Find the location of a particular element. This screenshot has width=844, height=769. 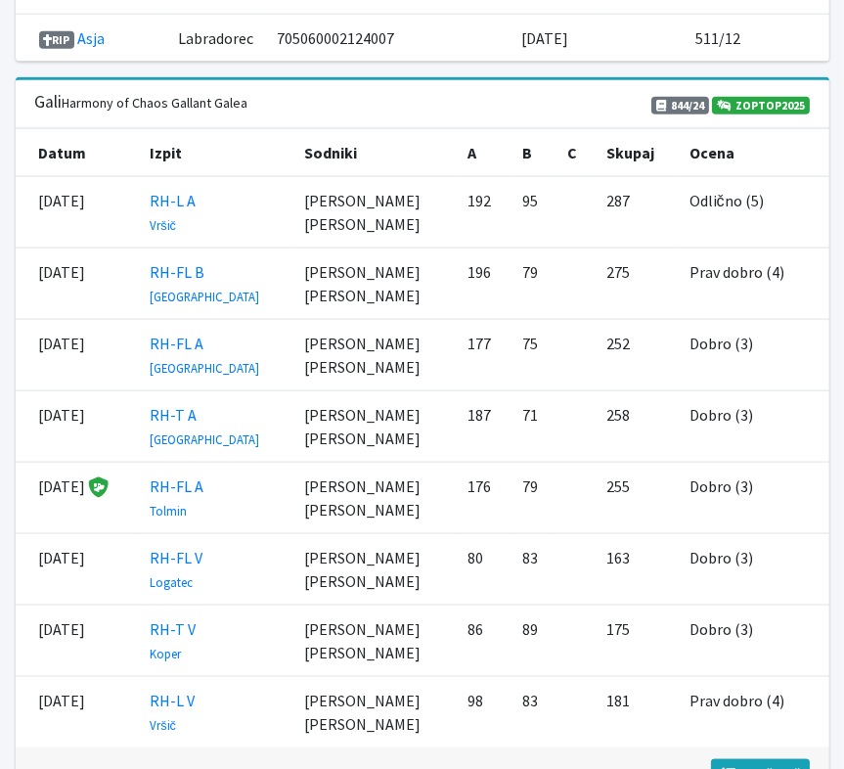

td: 181 is located at coordinates (636, 712).